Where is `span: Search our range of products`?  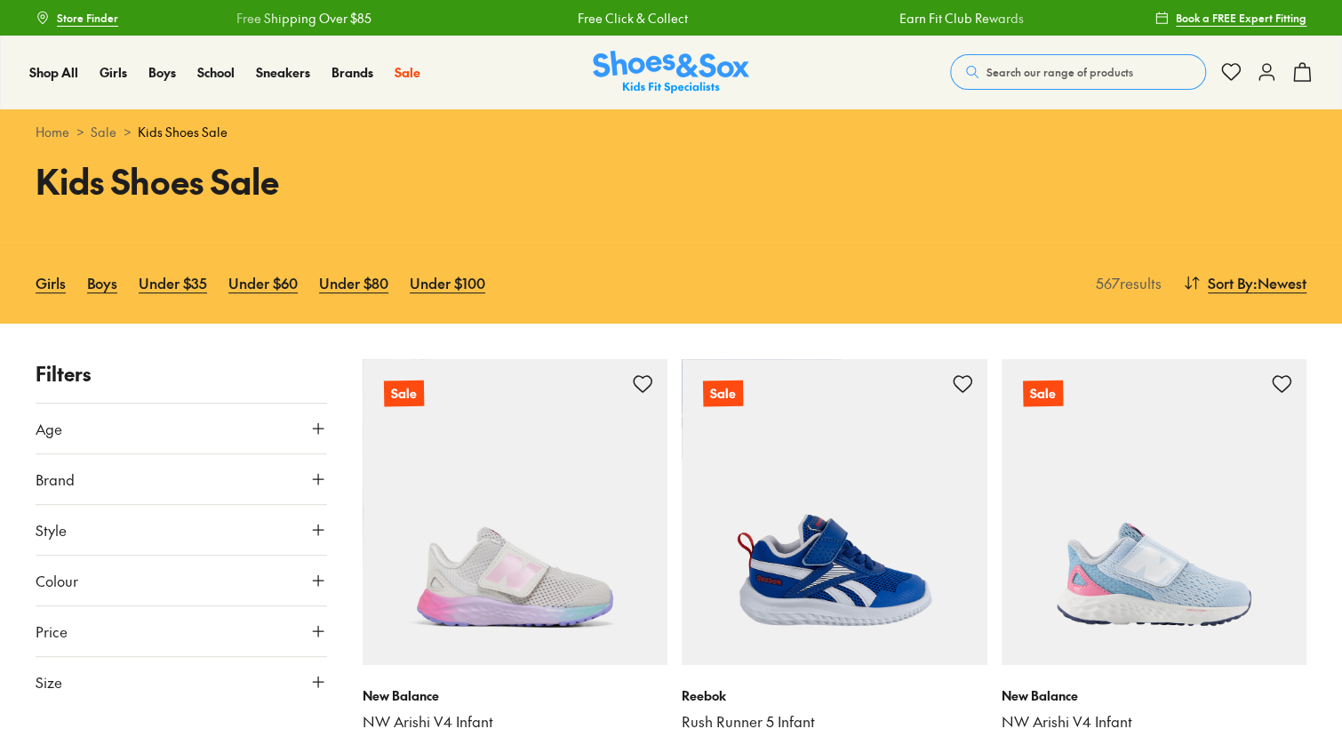 span: Search our range of products is located at coordinates (1060, 72).